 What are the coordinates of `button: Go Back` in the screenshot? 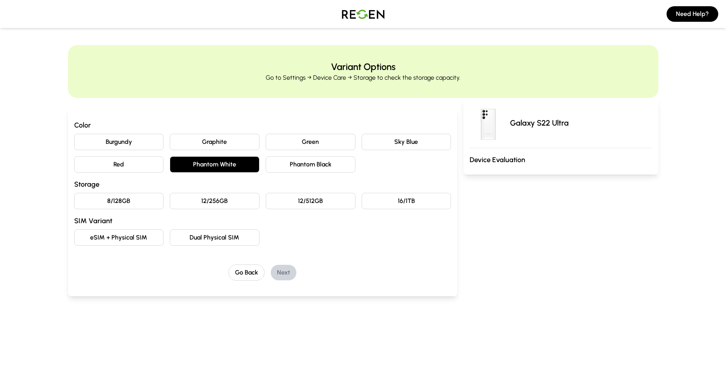 It's located at (246, 272).